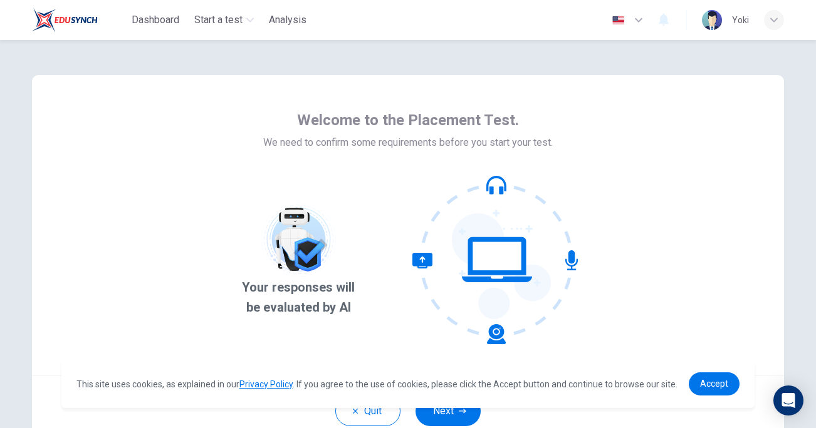  What do you see at coordinates (712, 20) in the screenshot?
I see `img: Profile picture` at bounding box center [712, 20].